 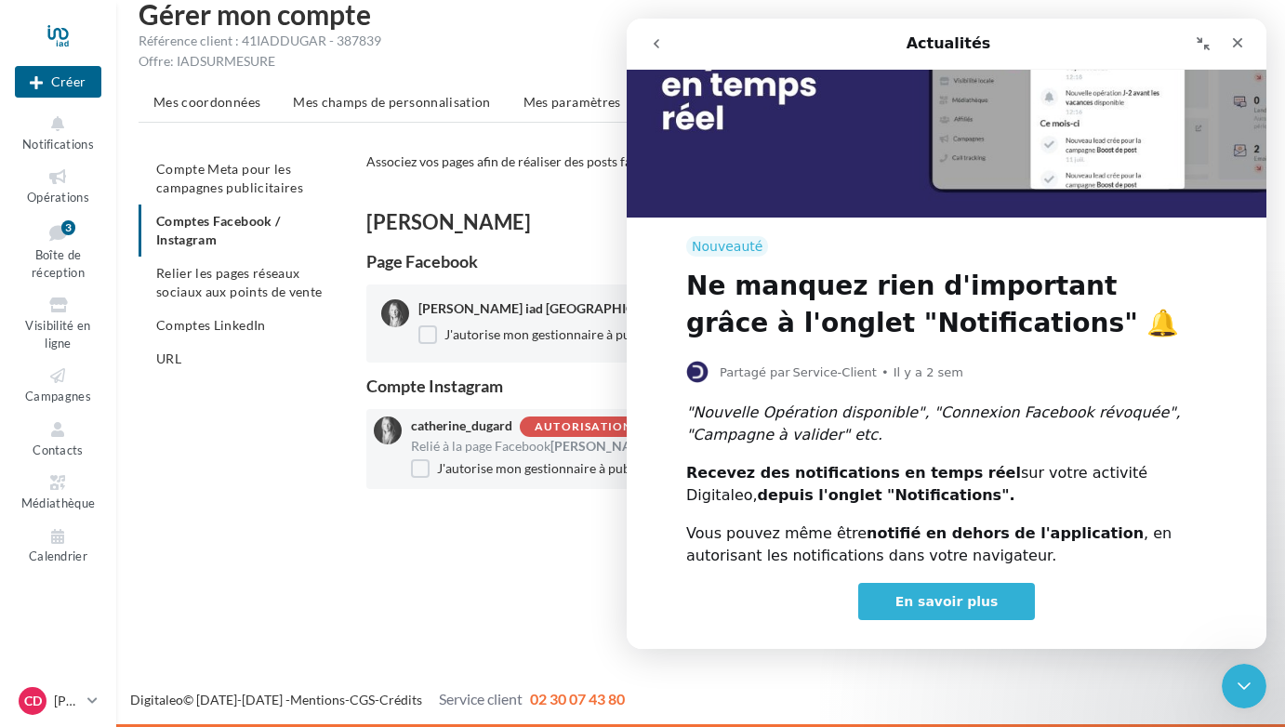 I want to click on img: tab_keywords_by_traffic_grey.svg, so click(x=221, y=115).